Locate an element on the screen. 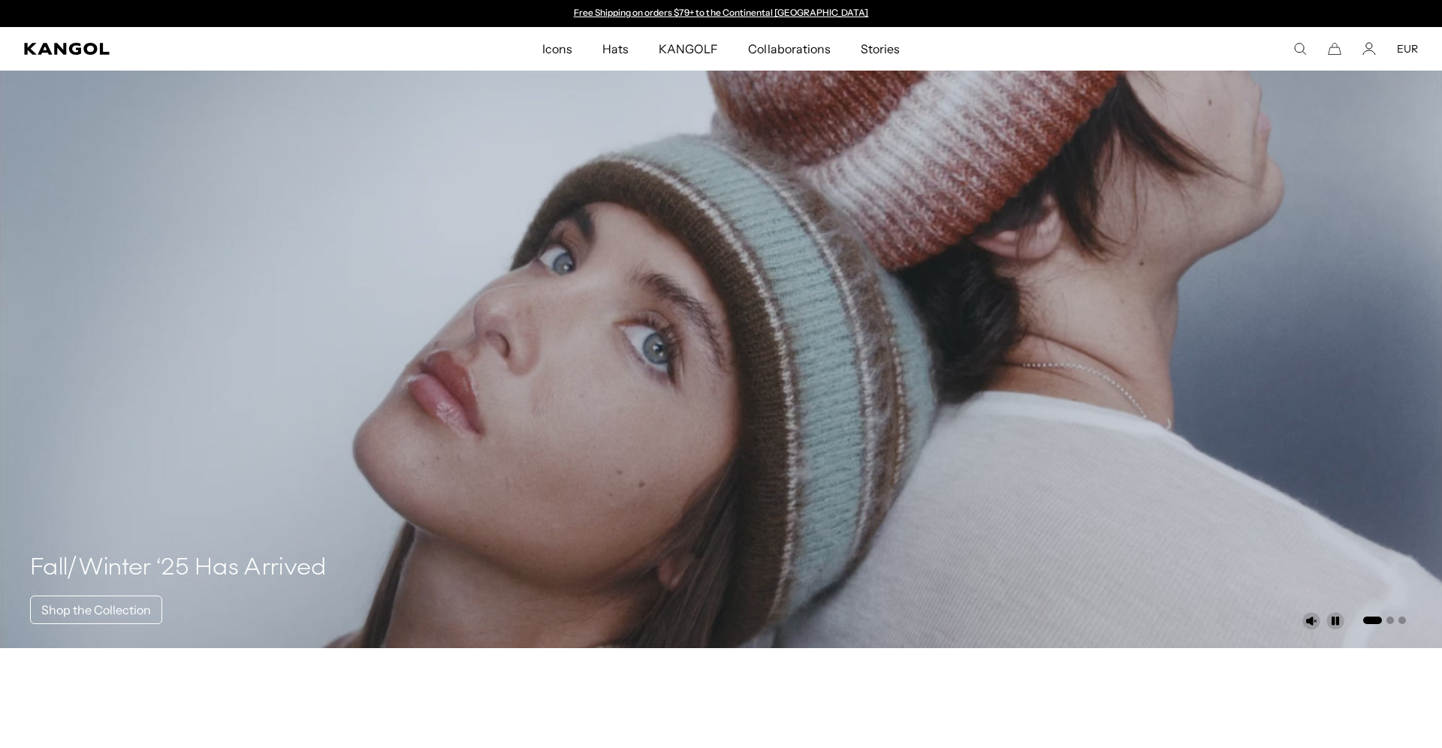 This screenshot has height=748, width=1442. button: EUR is located at coordinates (1407, 49).